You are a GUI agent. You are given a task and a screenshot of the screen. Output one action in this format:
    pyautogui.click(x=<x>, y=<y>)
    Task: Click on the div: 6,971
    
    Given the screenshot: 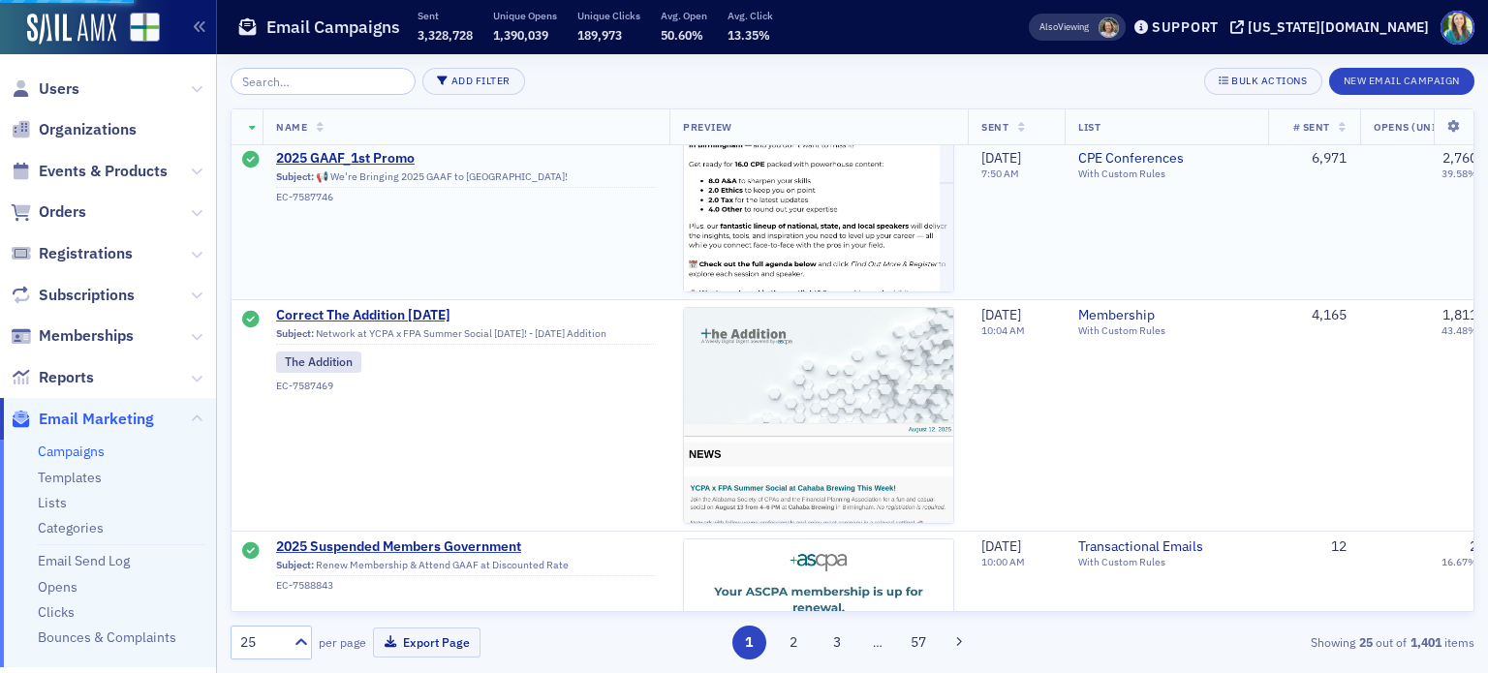 What is the action you would take?
    pyautogui.click(x=1314, y=159)
    